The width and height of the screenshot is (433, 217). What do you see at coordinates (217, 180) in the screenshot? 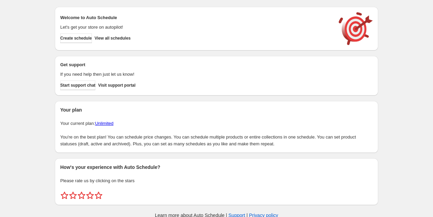
I see `p: Please rate us by clicking on the stars` at bounding box center [217, 180].